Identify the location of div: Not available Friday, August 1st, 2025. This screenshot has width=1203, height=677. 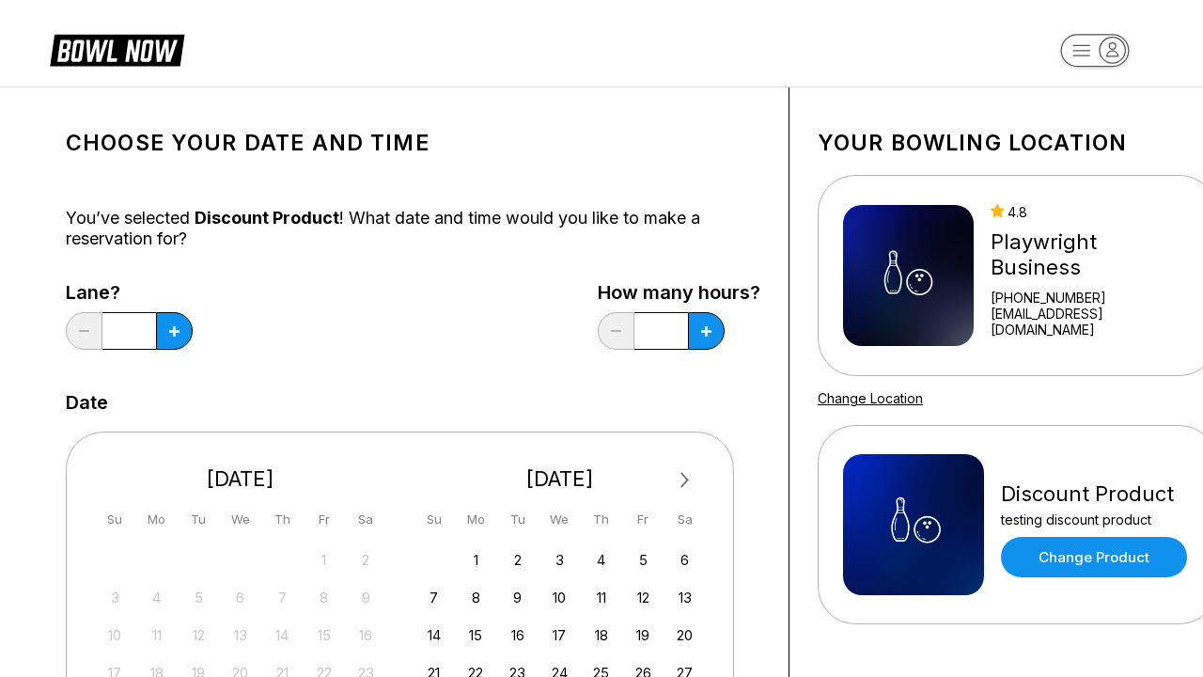
(323, 559).